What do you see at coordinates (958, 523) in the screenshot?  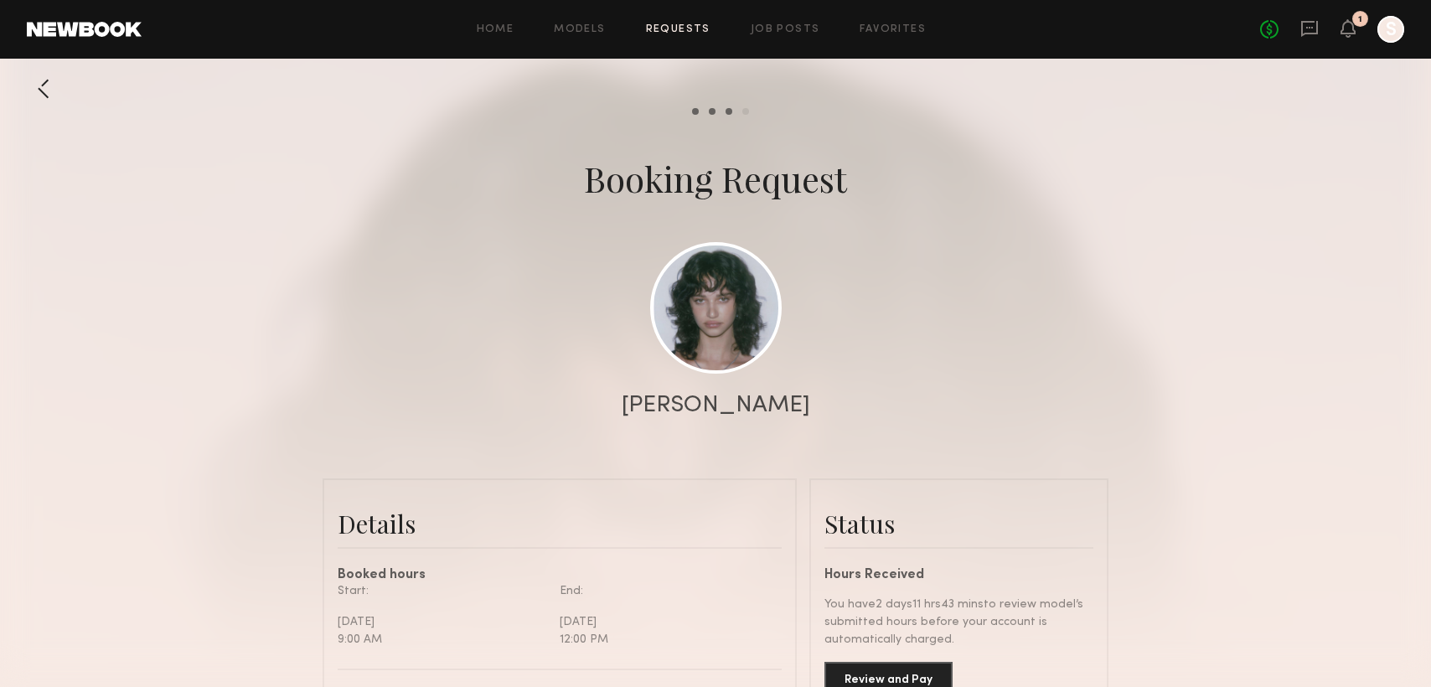 I see `div: Status` at bounding box center [958, 523].